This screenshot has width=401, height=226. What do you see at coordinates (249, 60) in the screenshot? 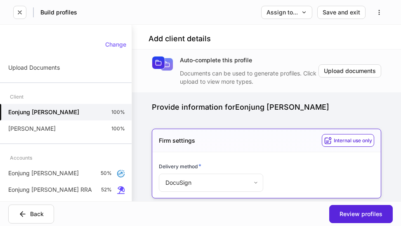
I see `div: Auto-complete this profile` at bounding box center [249, 60].